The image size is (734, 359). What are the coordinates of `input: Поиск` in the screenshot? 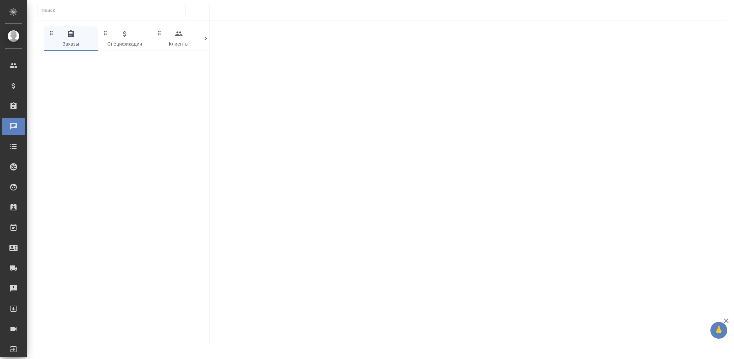 It's located at (113, 10).